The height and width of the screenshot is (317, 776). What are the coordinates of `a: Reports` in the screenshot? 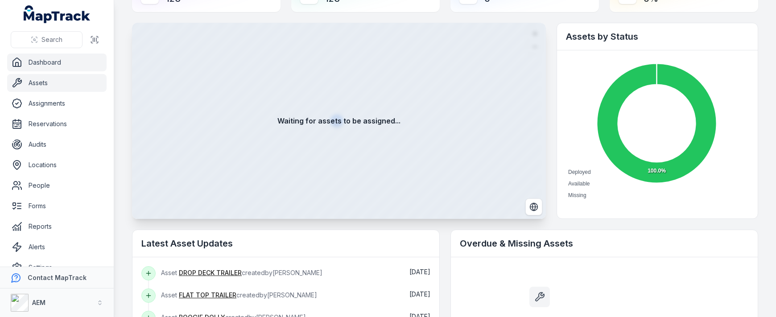 It's located at (57, 227).